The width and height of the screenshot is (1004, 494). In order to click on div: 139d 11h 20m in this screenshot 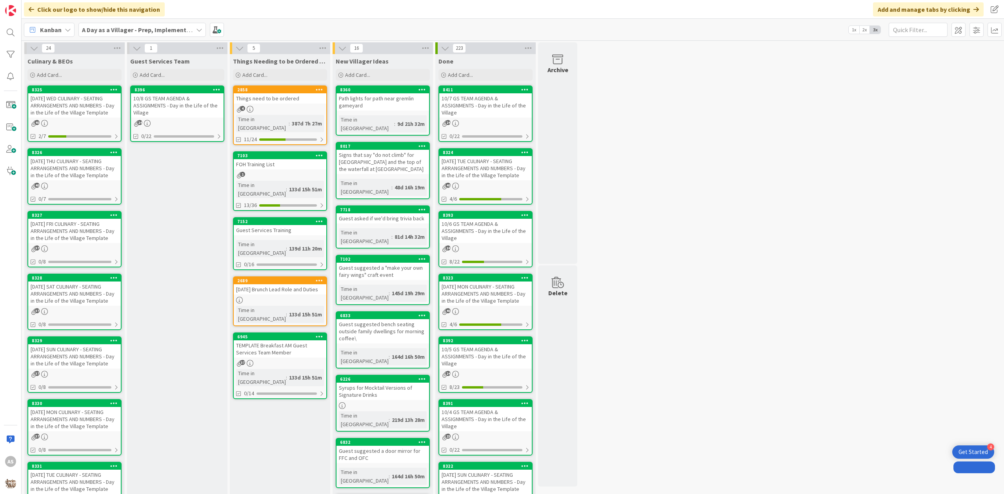, I will do `click(306, 249)`.